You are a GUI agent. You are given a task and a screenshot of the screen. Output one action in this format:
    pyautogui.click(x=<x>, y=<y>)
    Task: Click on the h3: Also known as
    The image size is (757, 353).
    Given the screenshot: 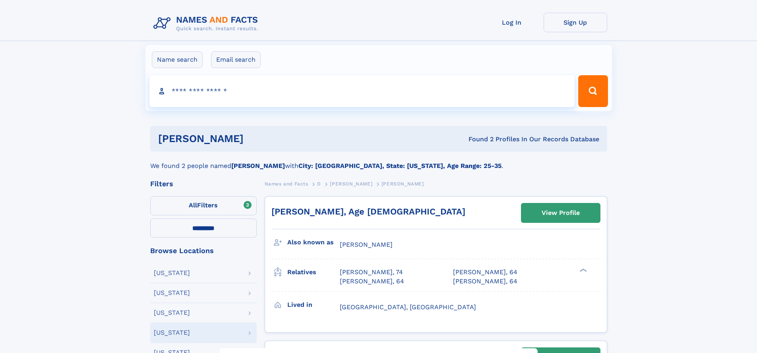 What is the action you would take?
    pyautogui.click(x=314, y=242)
    